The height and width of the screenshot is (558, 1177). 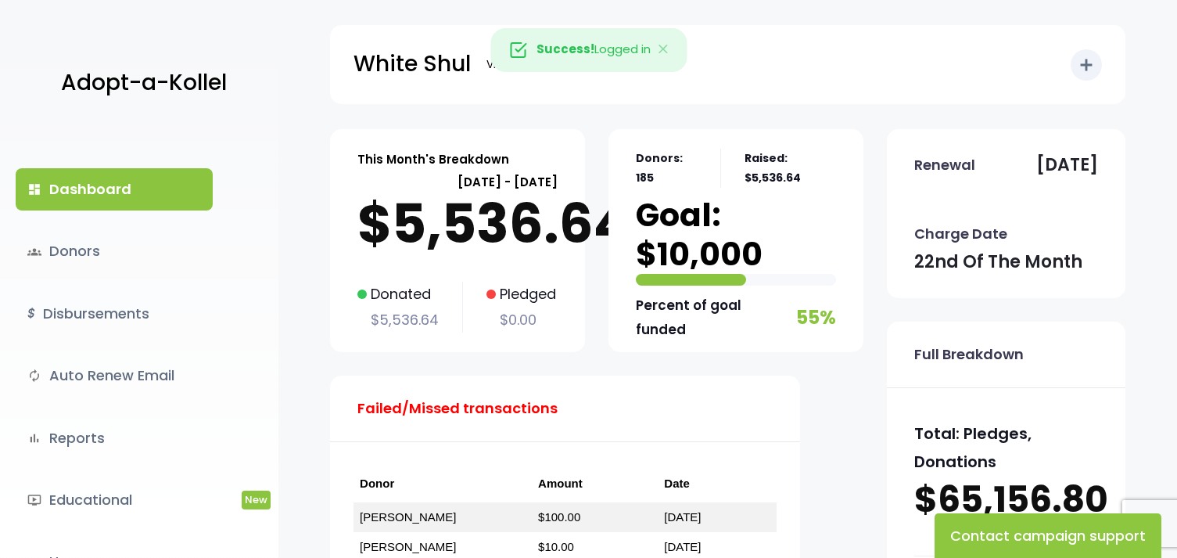 I want to click on p: Donated, so click(x=398, y=294).